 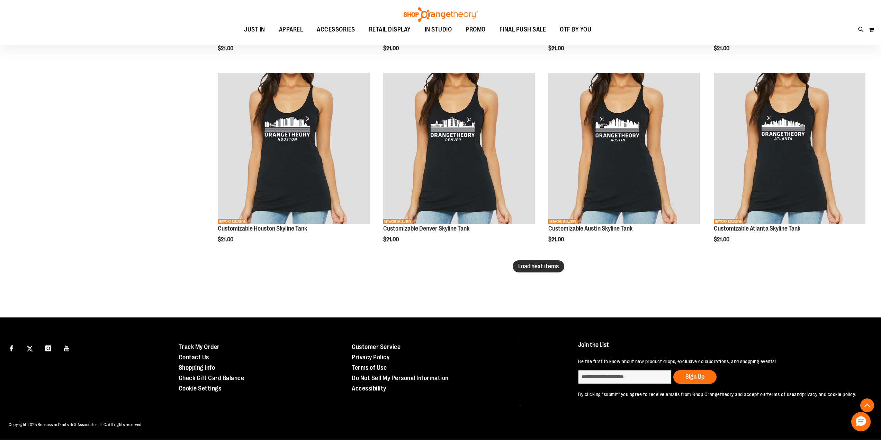 I want to click on a: Visit our X page, so click(x=30, y=347).